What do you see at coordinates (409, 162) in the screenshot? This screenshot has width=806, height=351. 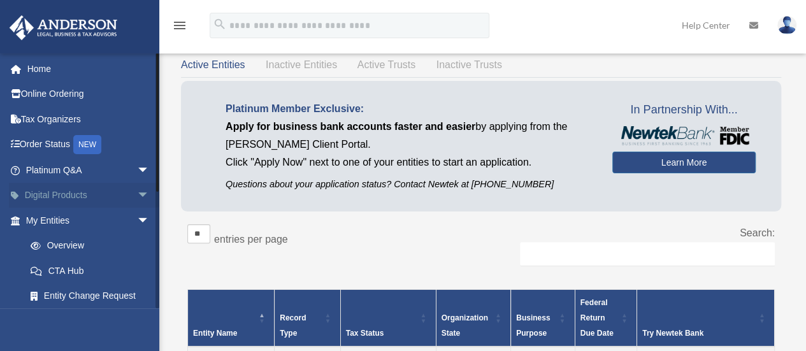 I see `p: Click "Apply Now" next to one of your entities to start an application.` at bounding box center [409, 162].